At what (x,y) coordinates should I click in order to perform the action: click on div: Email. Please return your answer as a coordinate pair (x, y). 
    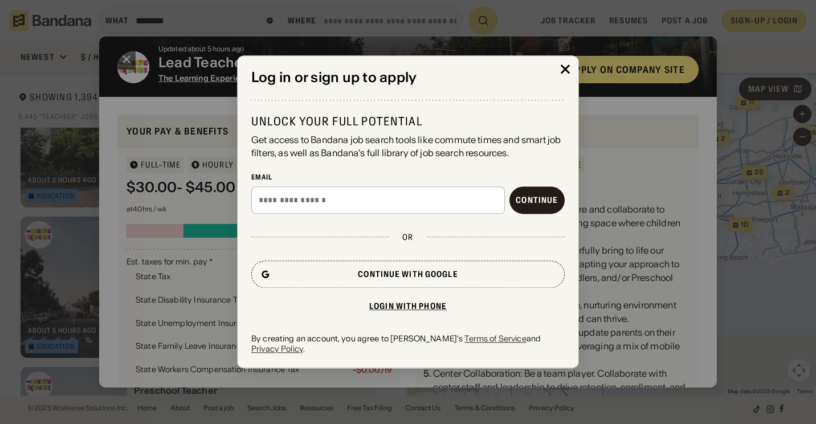
    Looking at the image, I should click on (408, 177).